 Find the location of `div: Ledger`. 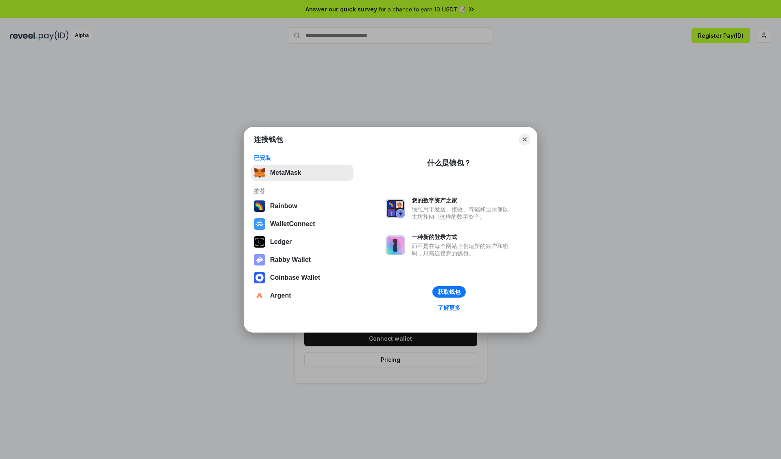

div: Ledger is located at coordinates (281, 242).